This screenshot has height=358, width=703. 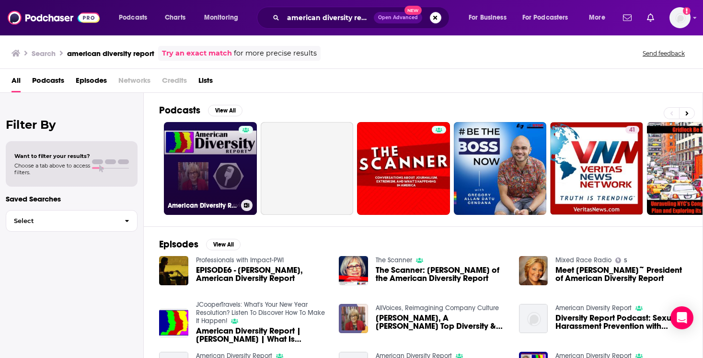 I want to click on span: 5, so click(x=625, y=261).